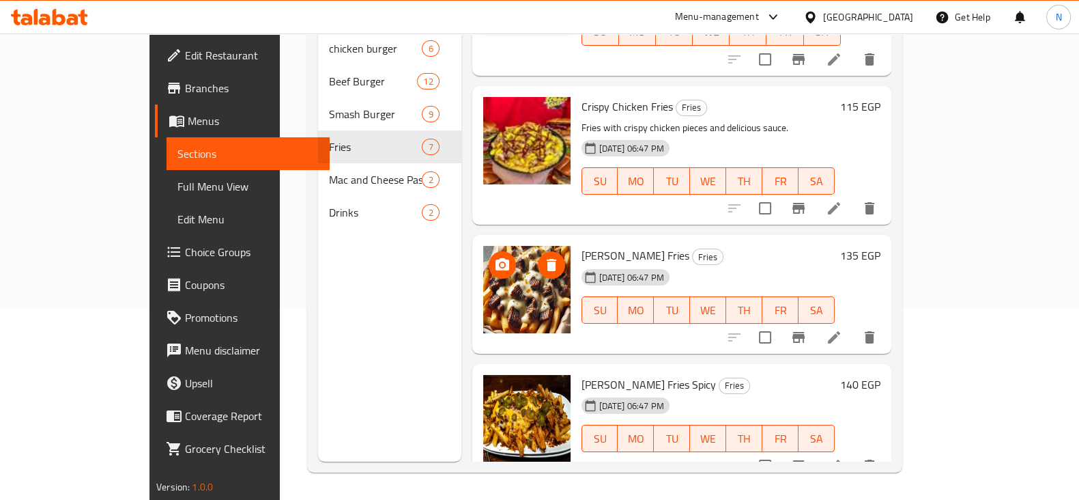  Describe the element at coordinates (708, 128) in the screenshot. I see `p: Fries with crispy chicken pieces and delicious sauce.` at that location.